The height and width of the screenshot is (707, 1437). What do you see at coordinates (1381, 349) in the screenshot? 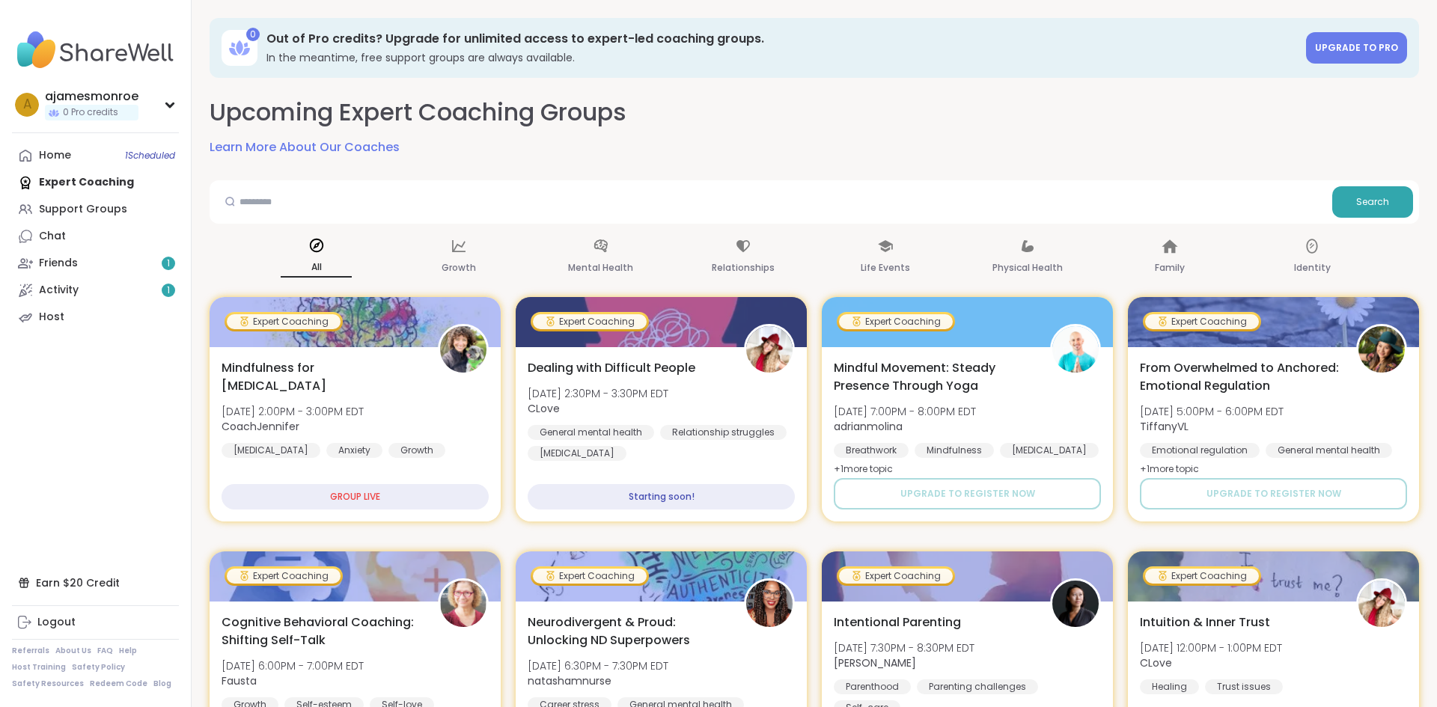
I see `img: TiffanyVL` at bounding box center [1381, 349].